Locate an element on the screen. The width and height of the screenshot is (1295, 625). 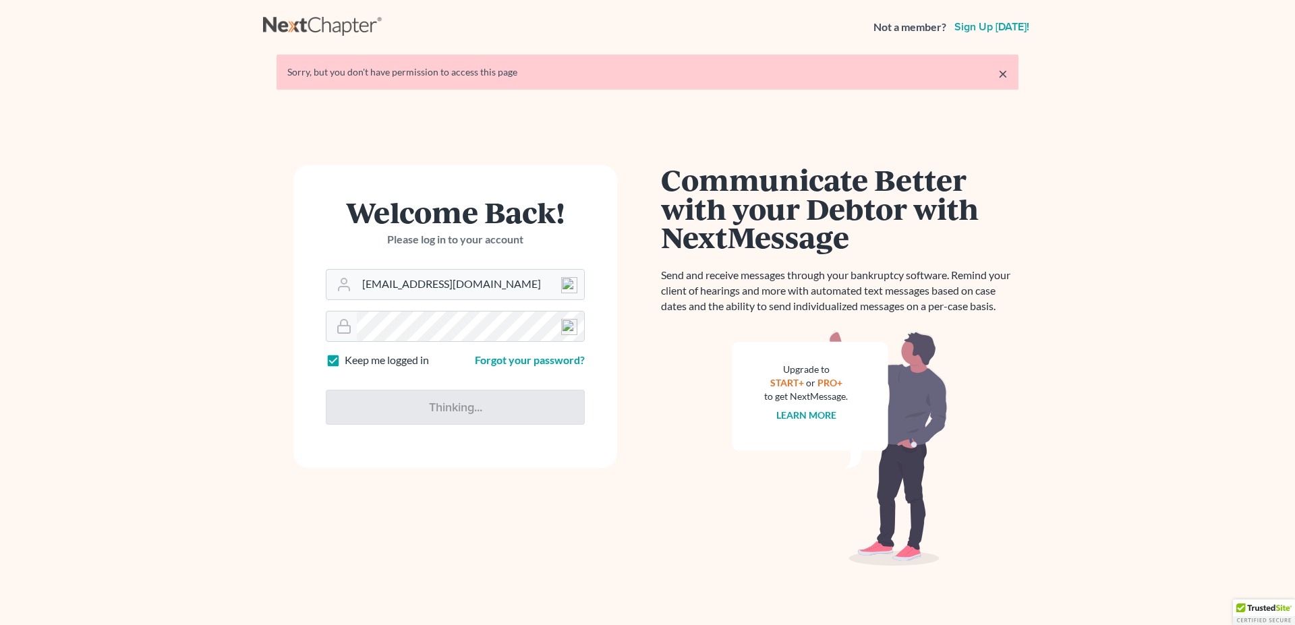
input: Thinking... is located at coordinates (455, 407).